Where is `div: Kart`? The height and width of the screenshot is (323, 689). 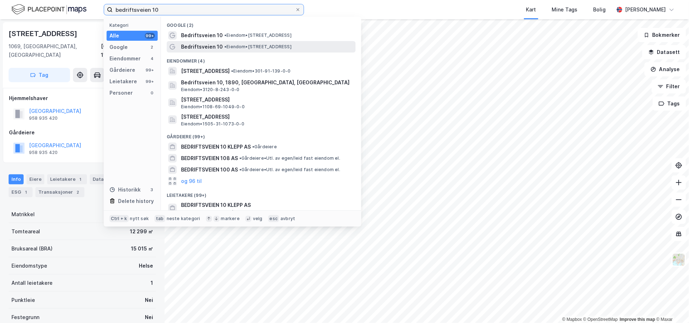
div: Kart is located at coordinates (531, 10).